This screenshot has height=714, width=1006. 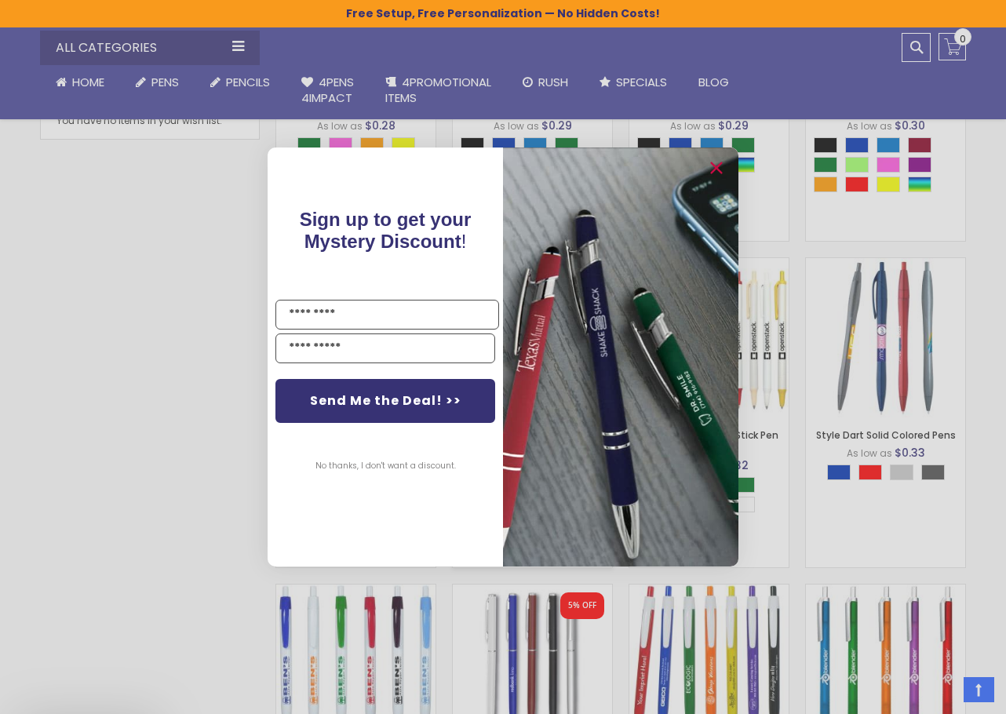 What do you see at coordinates (385, 230) in the screenshot?
I see `span: Sign up to get your Mystery Discount` at bounding box center [385, 230].